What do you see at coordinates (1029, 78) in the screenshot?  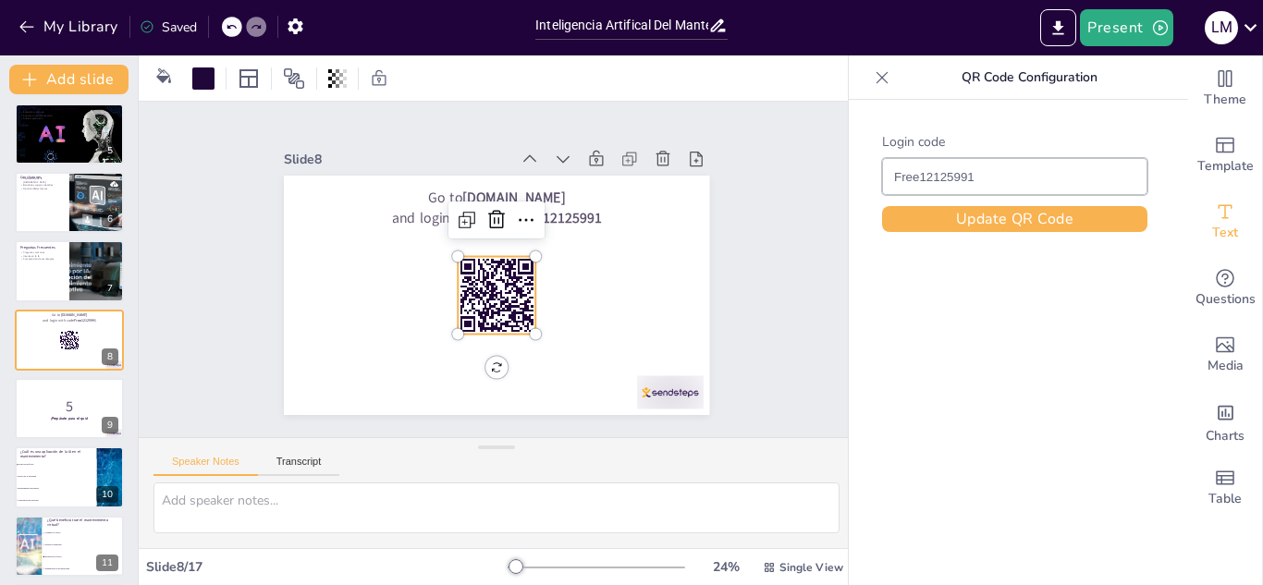 I see `p: QR Code Configuration` at bounding box center [1029, 78].